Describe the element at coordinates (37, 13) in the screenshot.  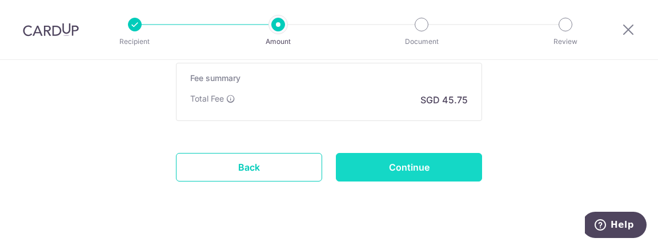
I see `span: Help` at that location.